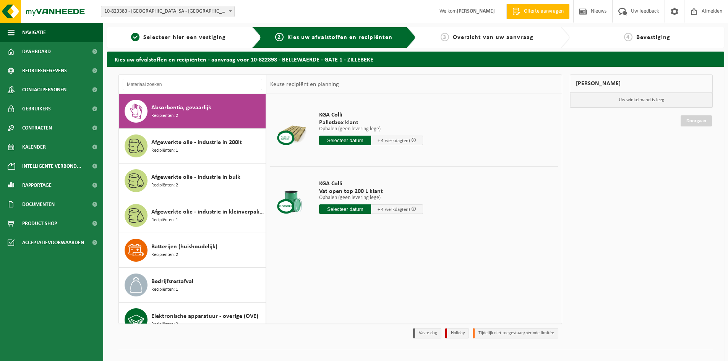 The image size is (728, 361). I want to click on a: 1Selecteer hier een vestiging, so click(178, 37).